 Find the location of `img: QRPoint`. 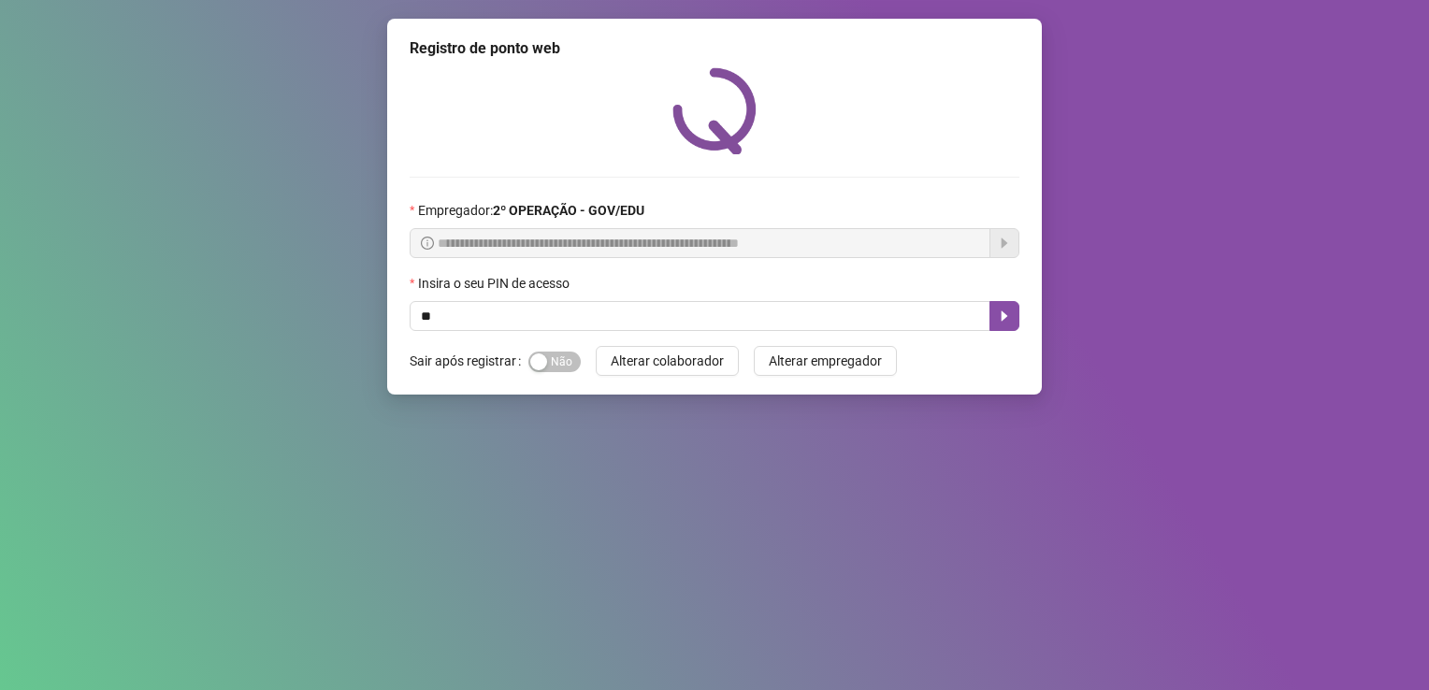

img: QRPoint is located at coordinates (715, 110).